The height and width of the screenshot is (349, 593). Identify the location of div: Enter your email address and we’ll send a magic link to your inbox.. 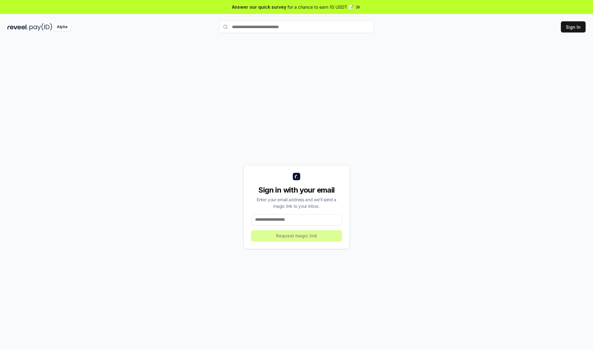
(296, 203).